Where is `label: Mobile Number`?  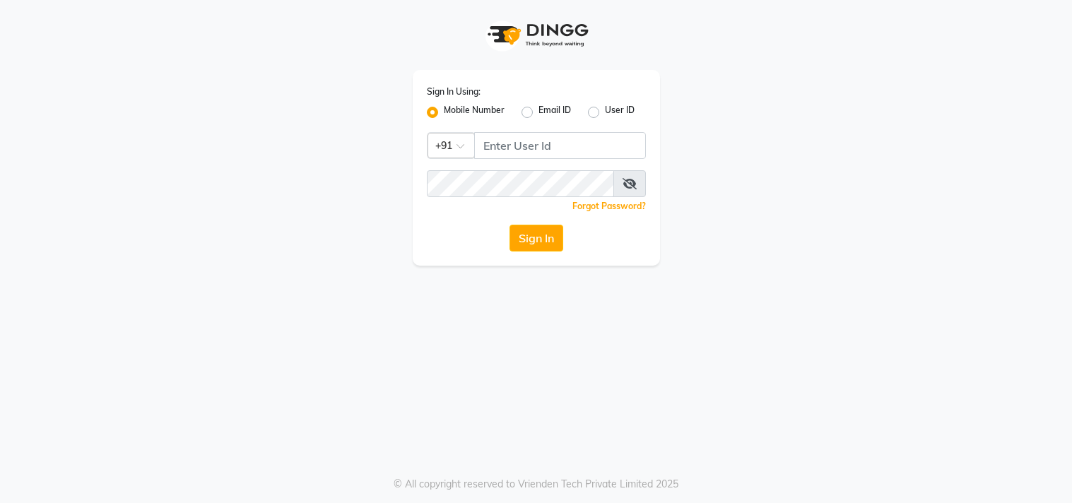
label: Mobile Number is located at coordinates (474, 112).